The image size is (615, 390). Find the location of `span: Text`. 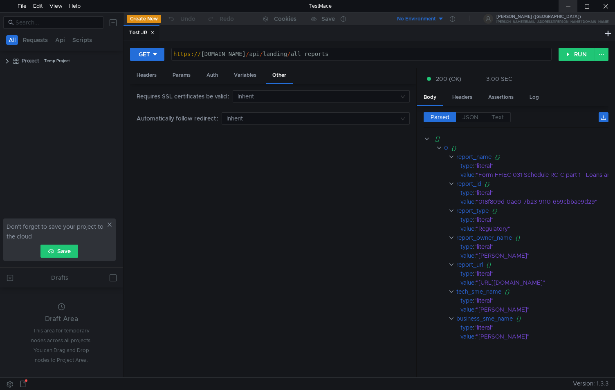

span: Text is located at coordinates (498, 117).